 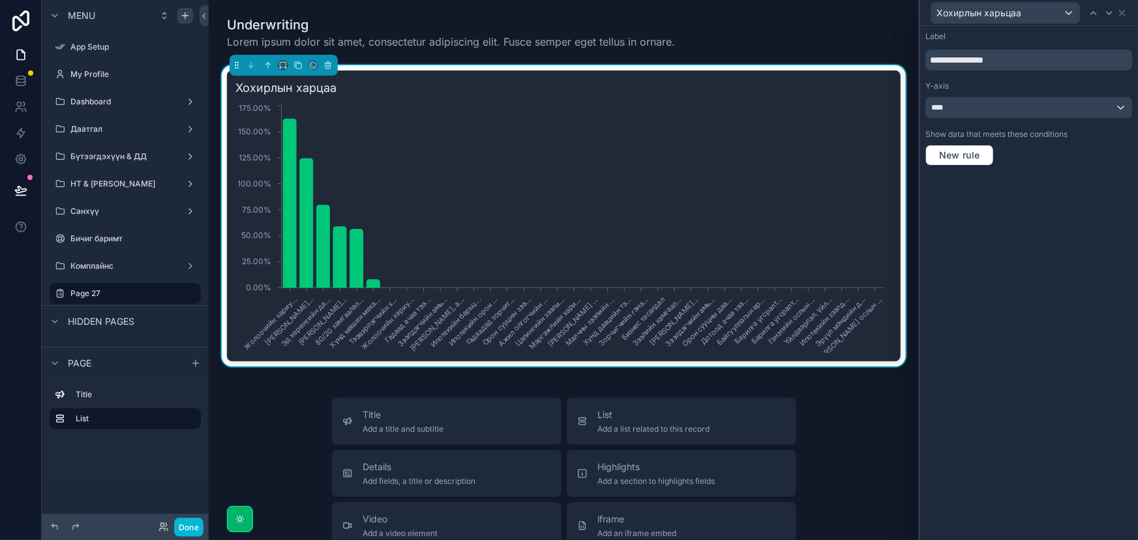 What do you see at coordinates (373, 321) in the screenshot?
I see `text: Тээвэрлэгчийн х...` at bounding box center [373, 321].